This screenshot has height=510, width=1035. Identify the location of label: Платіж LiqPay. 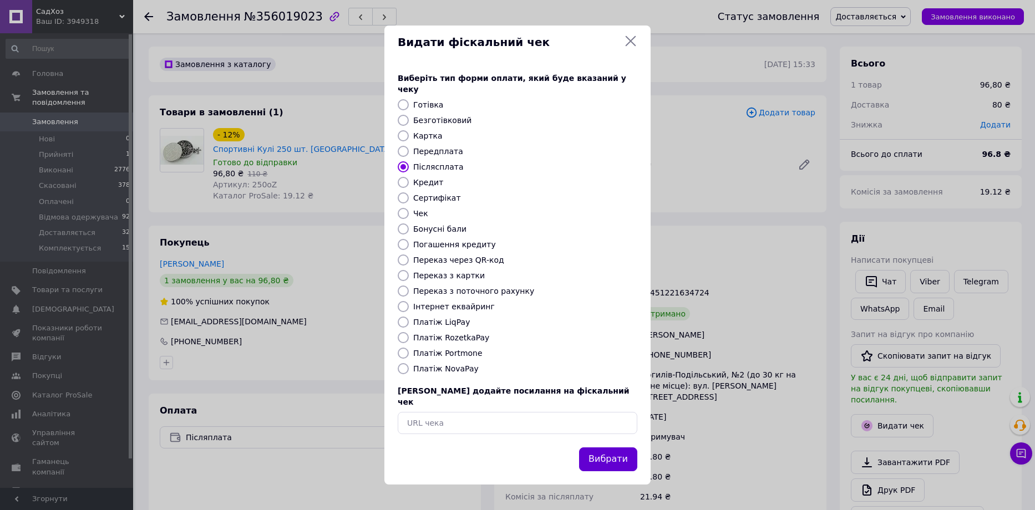
(441, 322).